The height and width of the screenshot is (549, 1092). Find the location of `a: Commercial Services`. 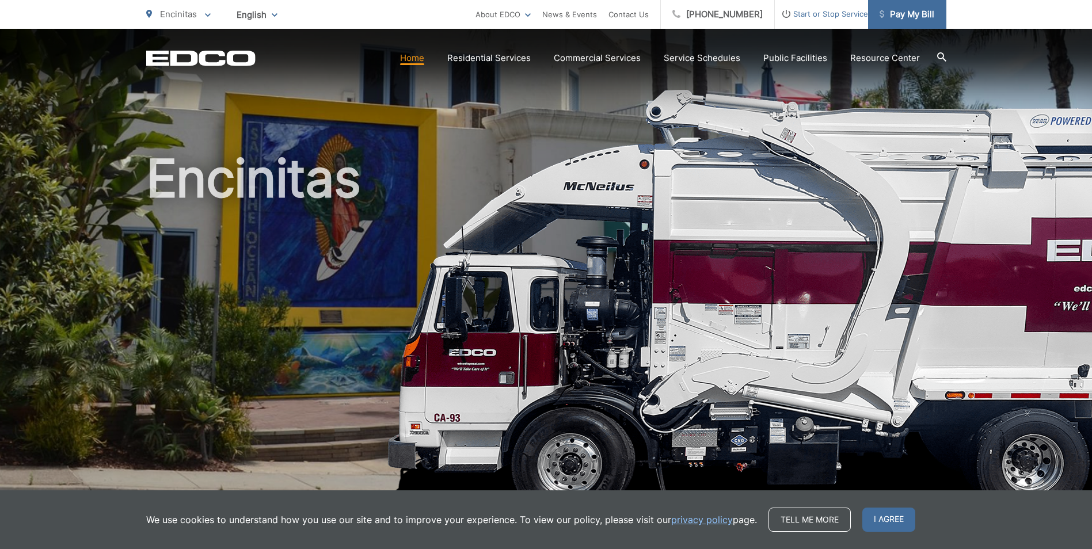

a: Commercial Services is located at coordinates (597, 58).